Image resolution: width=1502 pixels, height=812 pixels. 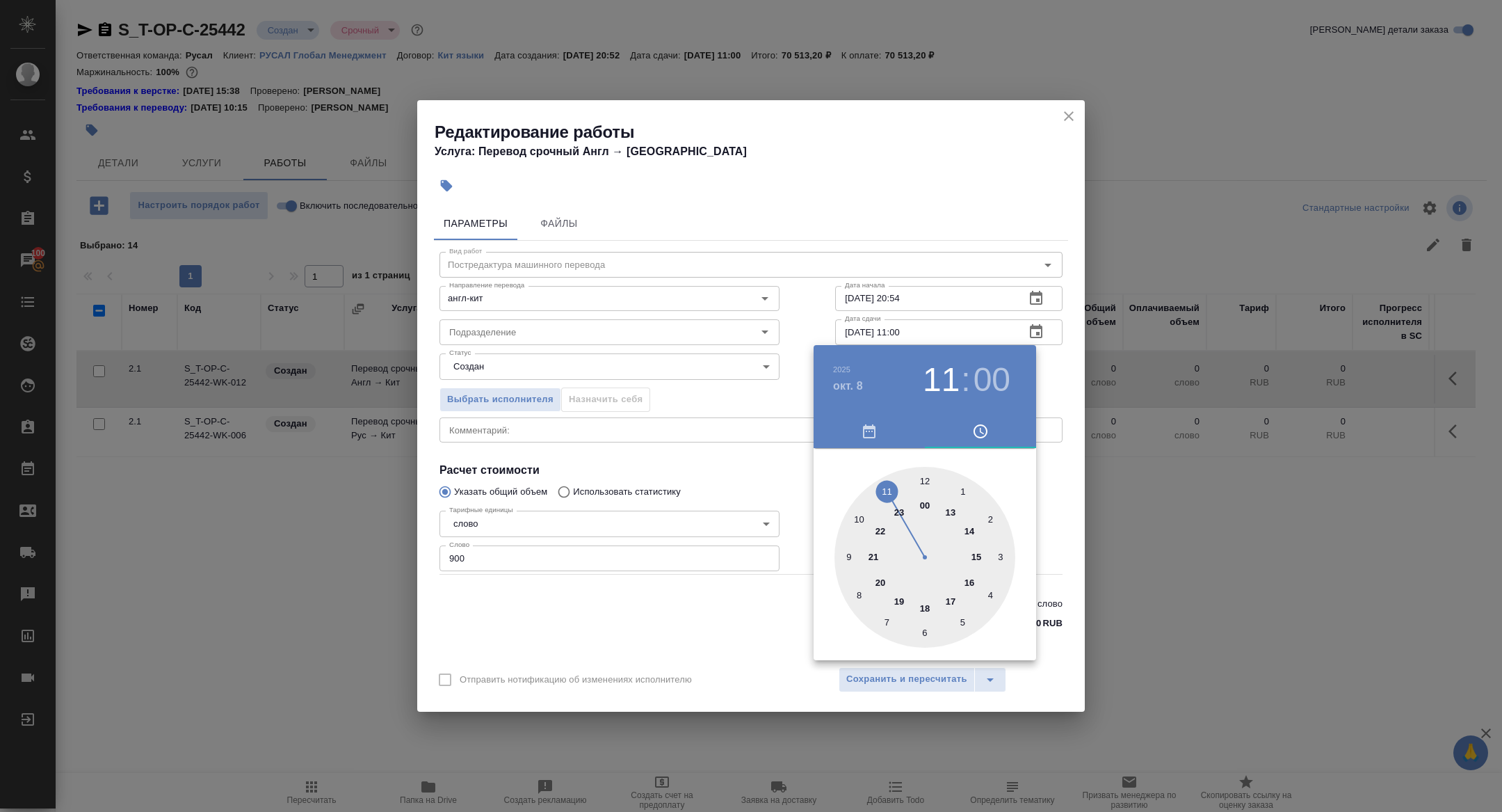 I want to click on h6: 2025, so click(x=841, y=370).